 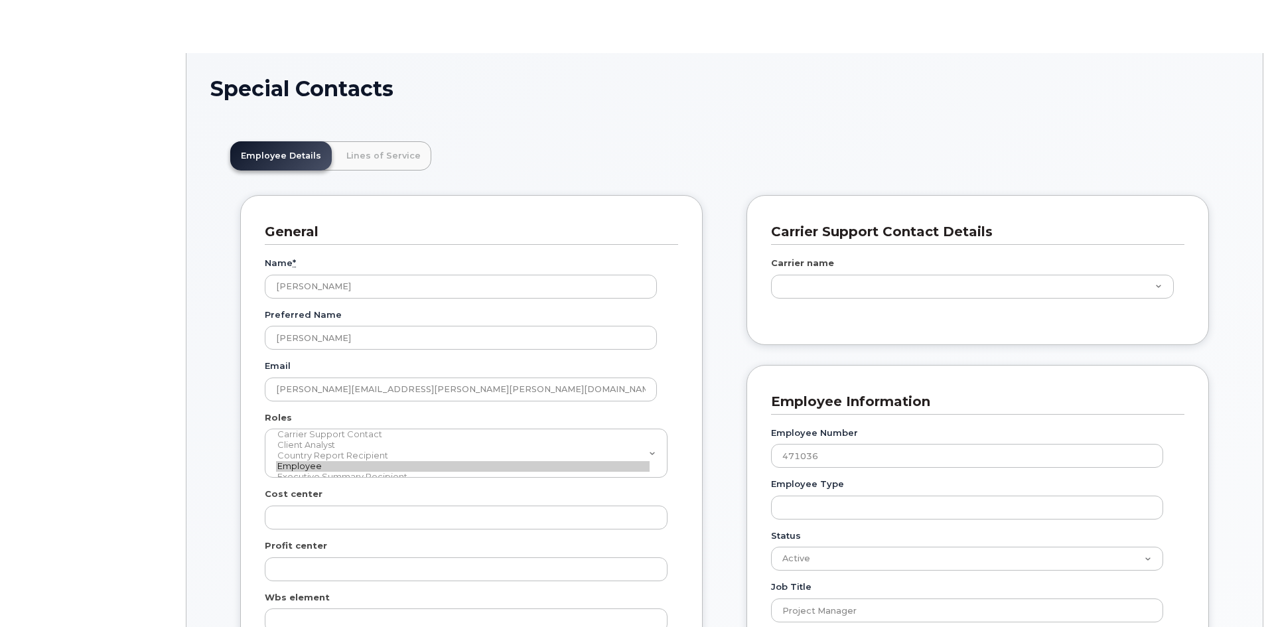 What do you see at coordinates (303, 315) in the screenshot?
I see `label: Preferred Name` at bounding box center [303, 315].